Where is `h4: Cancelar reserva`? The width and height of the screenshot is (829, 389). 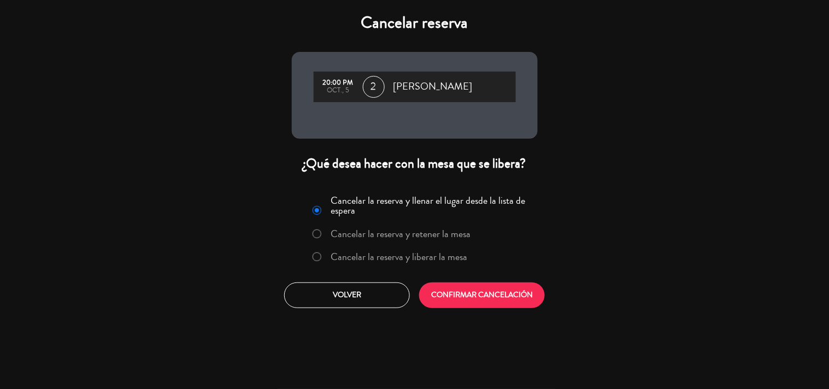 h4: Cancelar reserva is located at coordinates (415, 23).